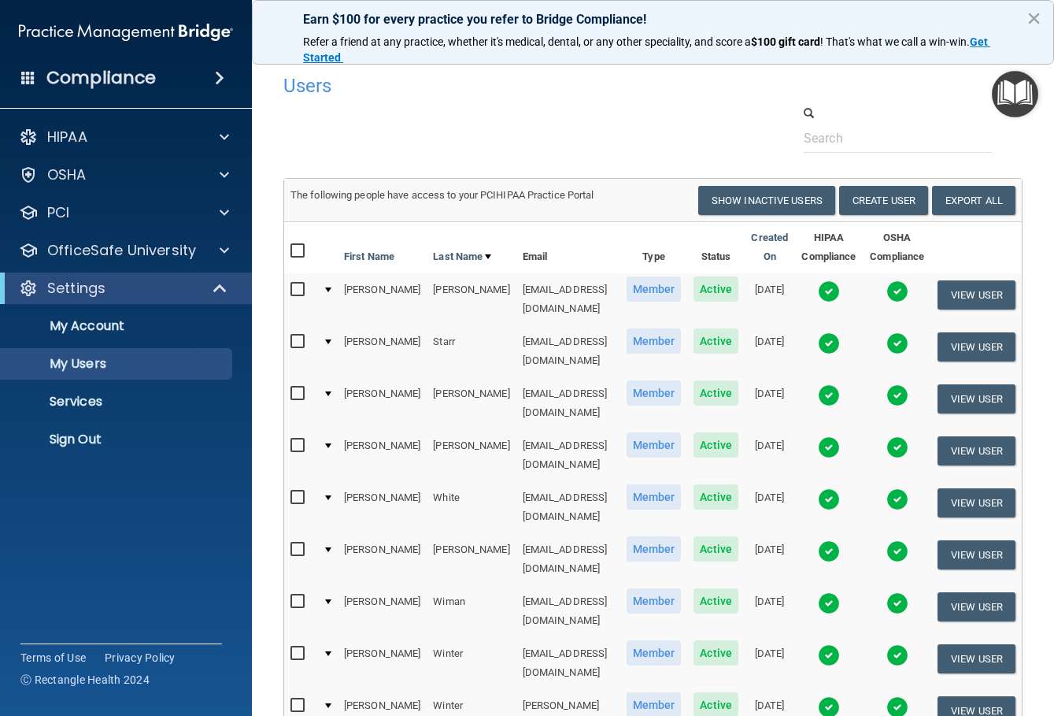 The width and height of the screenshot is (1054, 716). Describe the element at coordinates (117, 439) in the screenshot. I see `p: Sign Out` at that location.